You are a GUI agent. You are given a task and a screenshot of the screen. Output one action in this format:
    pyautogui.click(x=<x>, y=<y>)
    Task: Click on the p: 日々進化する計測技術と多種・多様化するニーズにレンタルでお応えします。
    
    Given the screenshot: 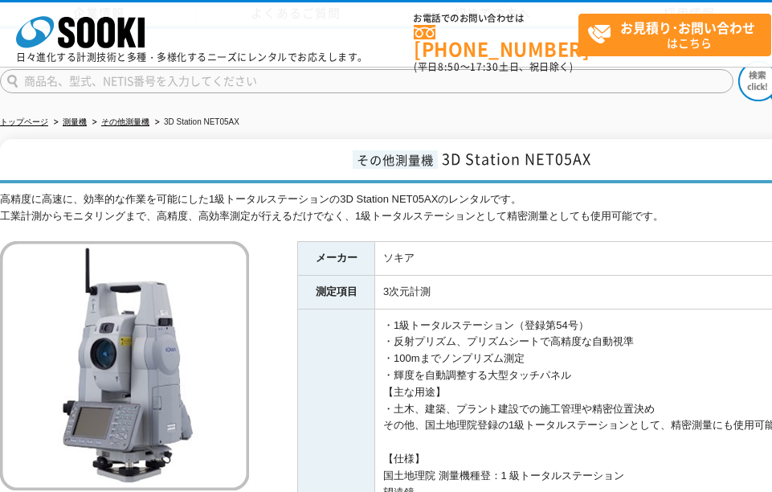 What is the action you would take?
    pyautogui.click(x=192, y=57)
    